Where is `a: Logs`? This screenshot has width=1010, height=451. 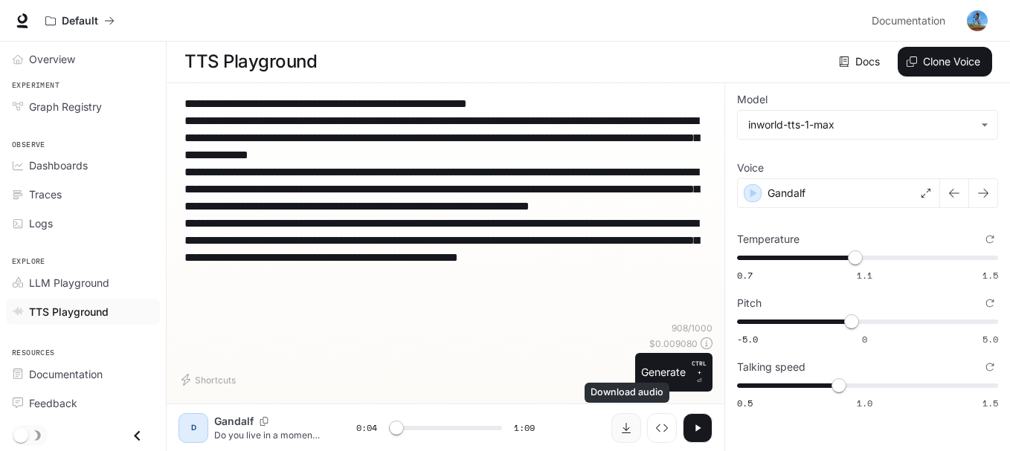
a: Logs is located at coordinates (83, 223).